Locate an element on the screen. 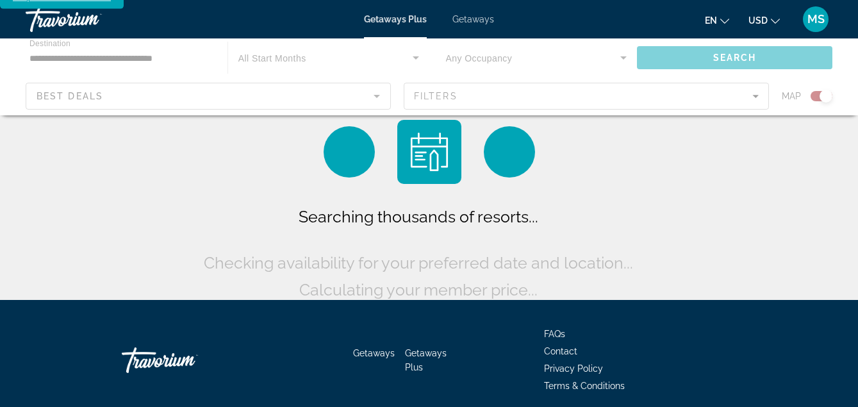 The width and height of the screenshot is (858, 407). span: Calculating your member price... is located at coordinates (418, 290).